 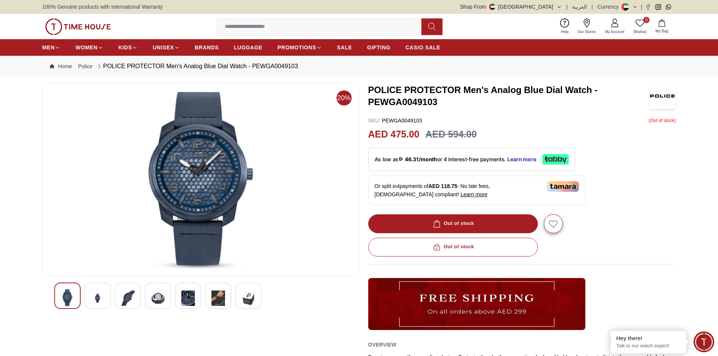 What do you see at coordinates (587, 26) in the screenshot?
I see `a: Our Stores` at bounding box center [587, 26].